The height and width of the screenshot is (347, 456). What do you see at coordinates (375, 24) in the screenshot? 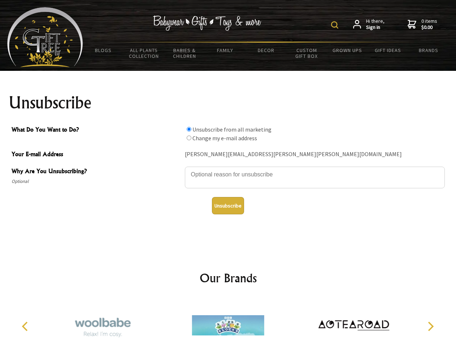
I see `span: Hi there,` at bounding box center [375, 24].